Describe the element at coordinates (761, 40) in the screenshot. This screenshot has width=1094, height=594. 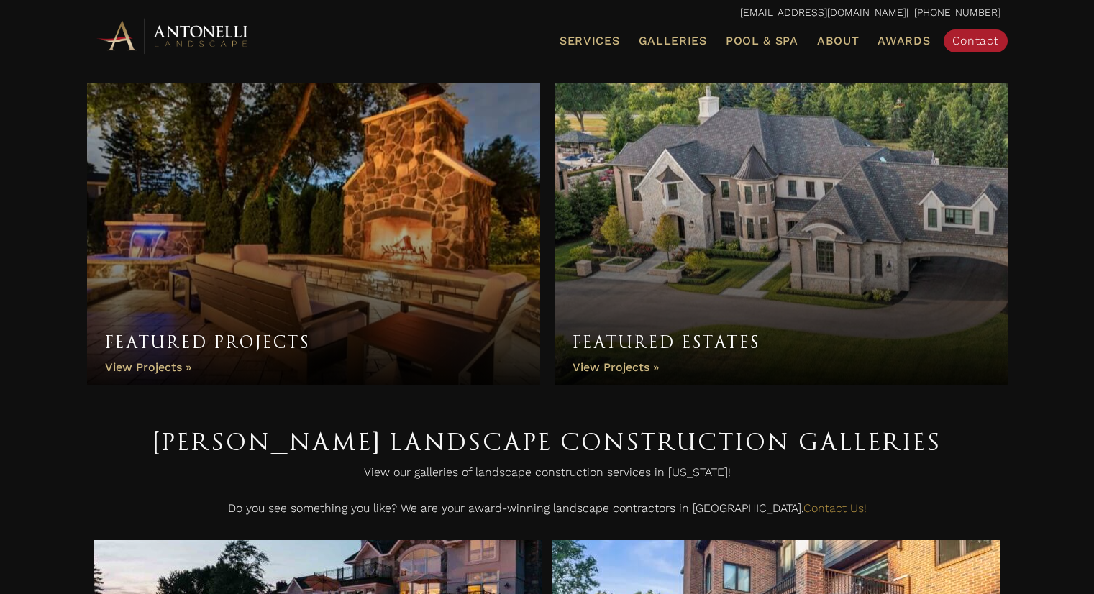
I see `span: Pool & Spa` at that location.